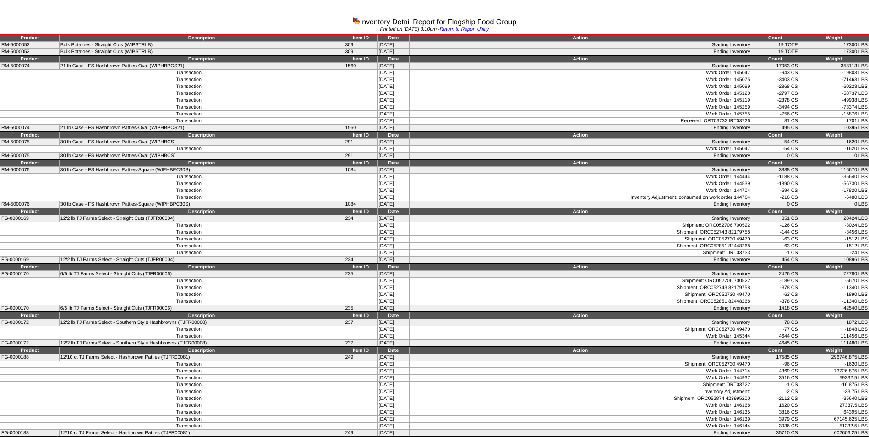  What do you see at coordinates (202, 323) in the screenshot?
I see `td: 12/2 lb TJ Farms Select - Southern Style Hashbrowns (TJFR00008)` at bounding box center [202, 323].